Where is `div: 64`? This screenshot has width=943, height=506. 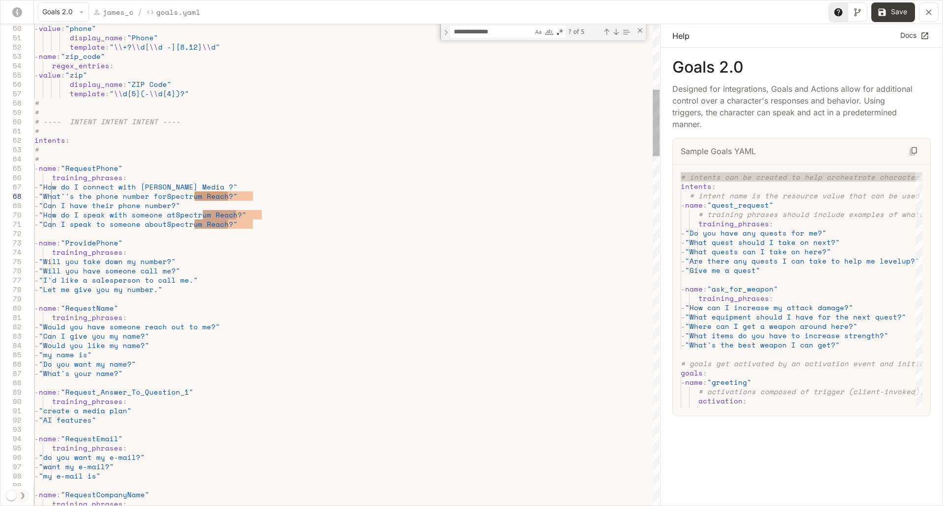 div: 64 is located at coordinates (11, 159).